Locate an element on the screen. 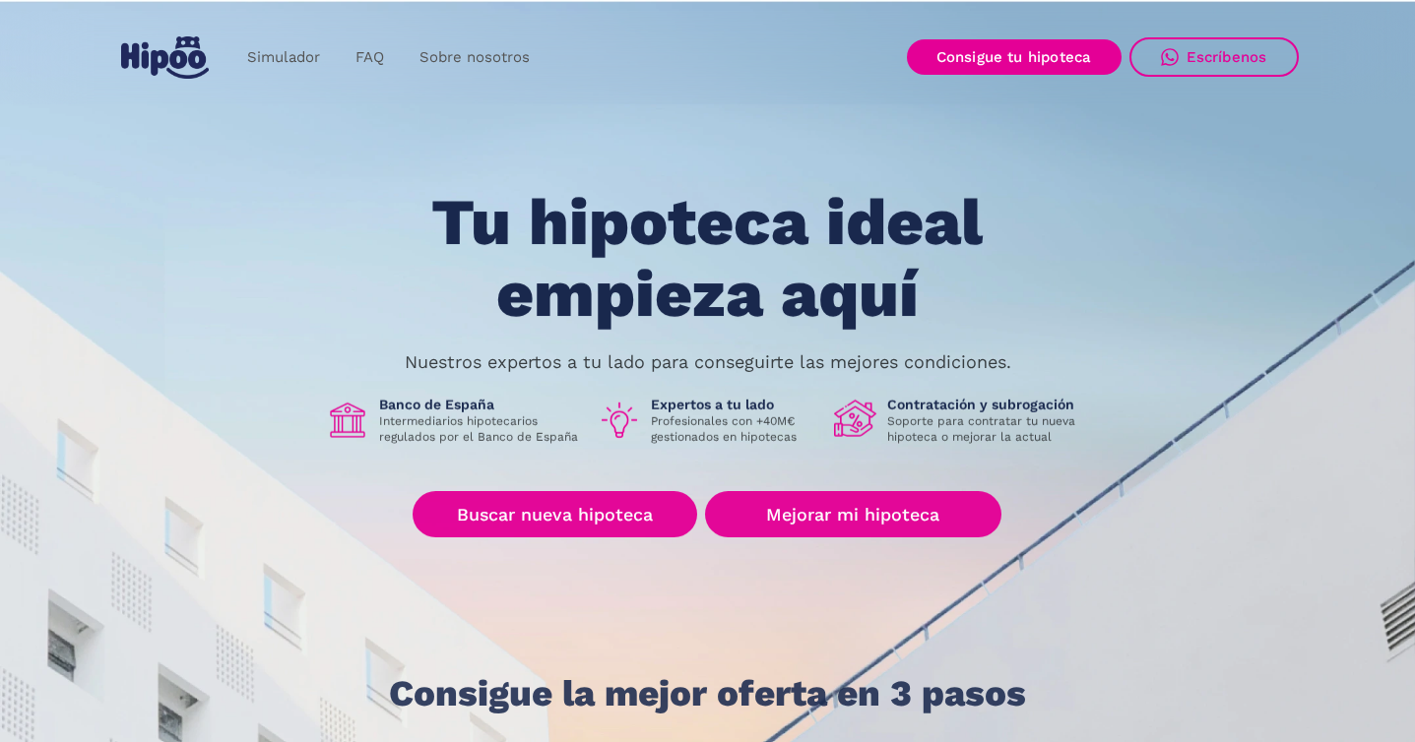  a: Sobre nosotros is located at coordinates (474, 57).